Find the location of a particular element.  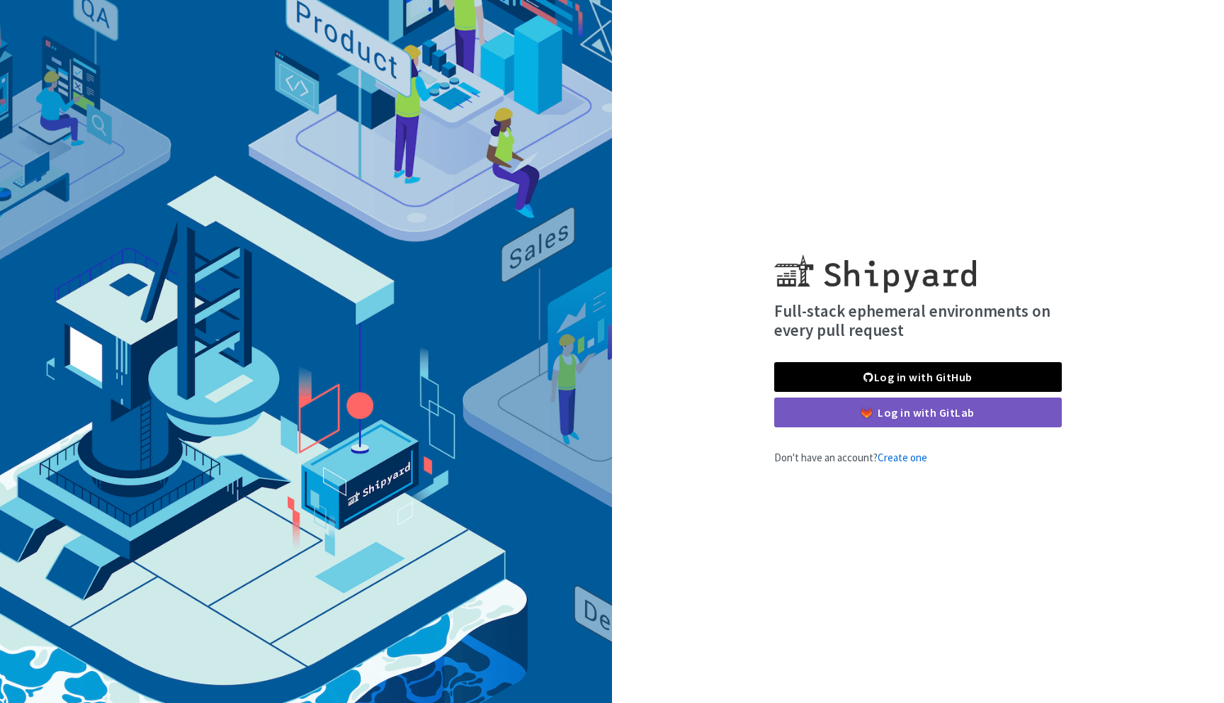

h4: Full-stack ephemeral environments on every pull request is located at coordinates (918, 320).